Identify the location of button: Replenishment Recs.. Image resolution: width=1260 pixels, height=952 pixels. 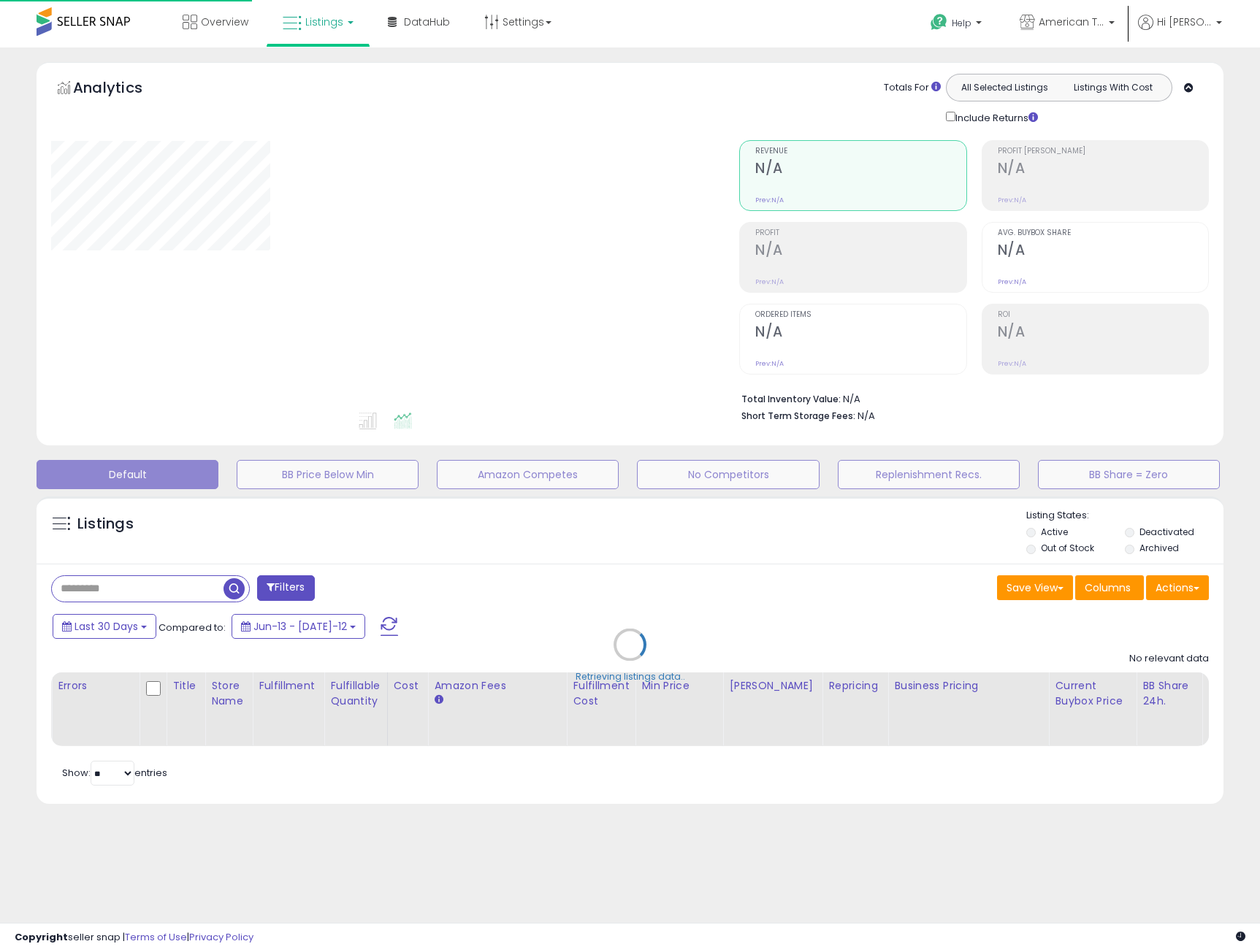
(928, 475).